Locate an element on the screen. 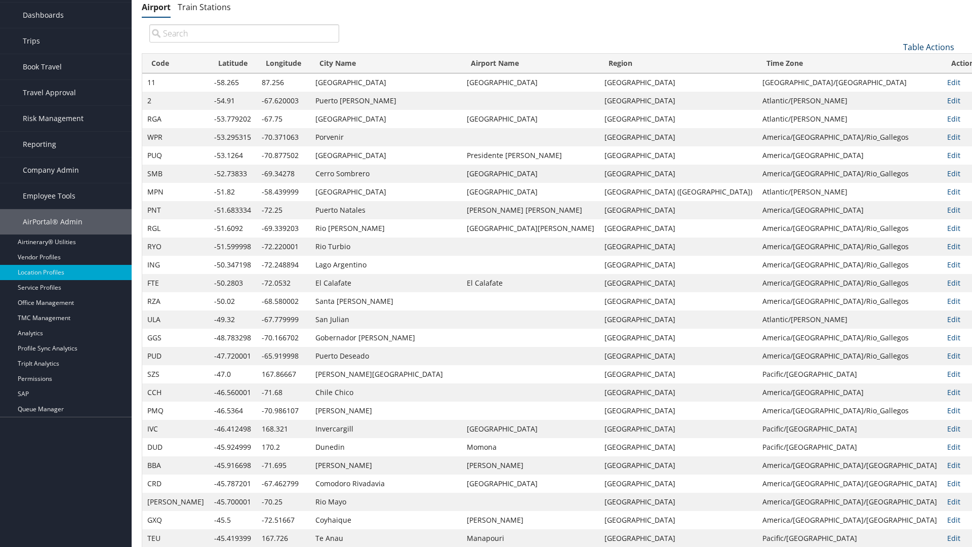 This screenshot has width=972, height=547. td: -53.1264 is located at coordinates (233, 155).